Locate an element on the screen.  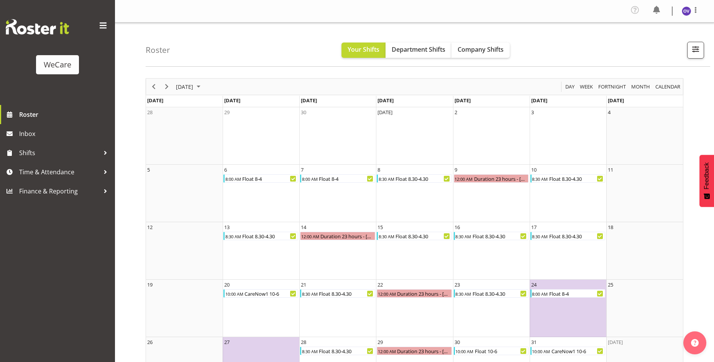
span: Fortnight is located at coordinates (612, 87).